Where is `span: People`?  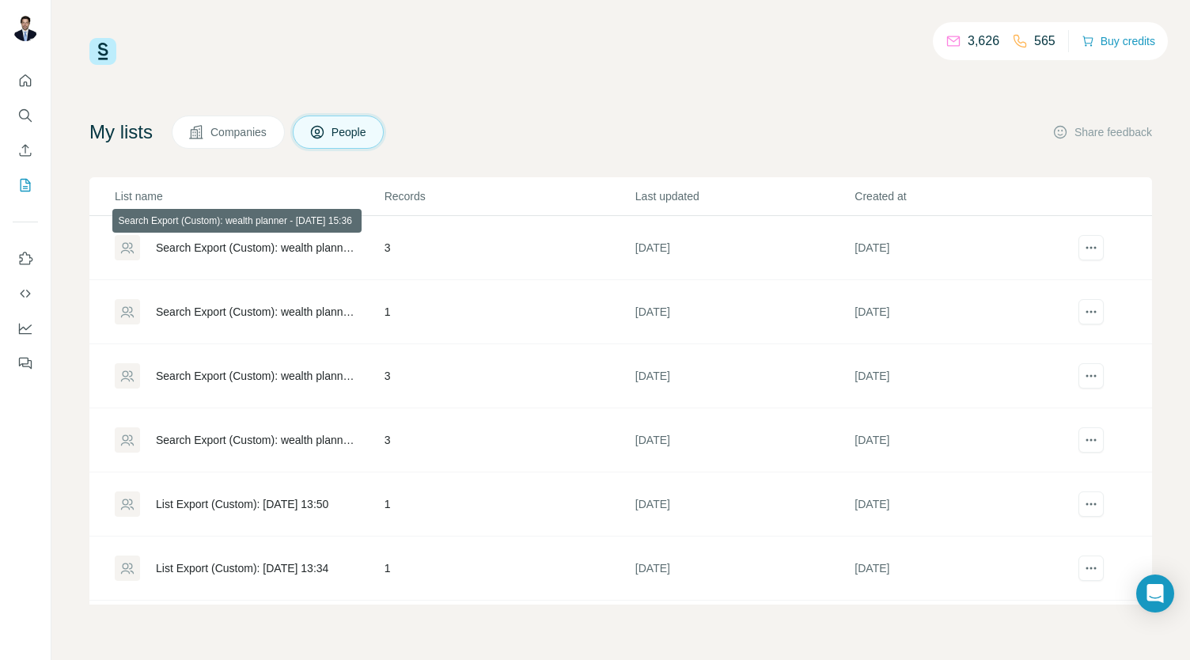
span: People is located at coordinates (350, 132).